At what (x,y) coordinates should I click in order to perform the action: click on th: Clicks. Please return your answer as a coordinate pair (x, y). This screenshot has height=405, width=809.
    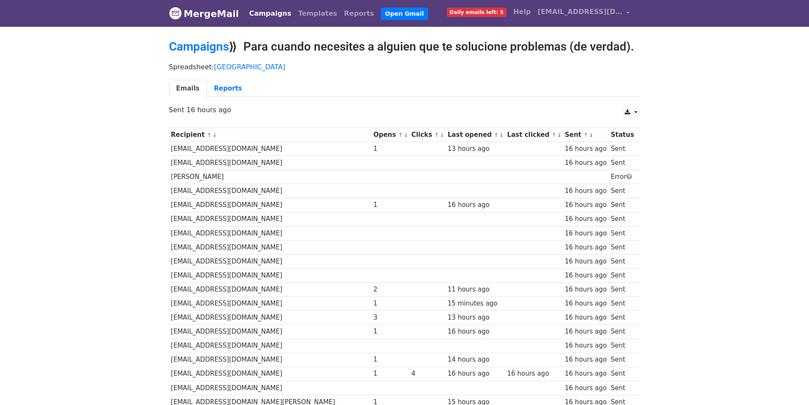
    Looking at the image, I should click on (427, 135).